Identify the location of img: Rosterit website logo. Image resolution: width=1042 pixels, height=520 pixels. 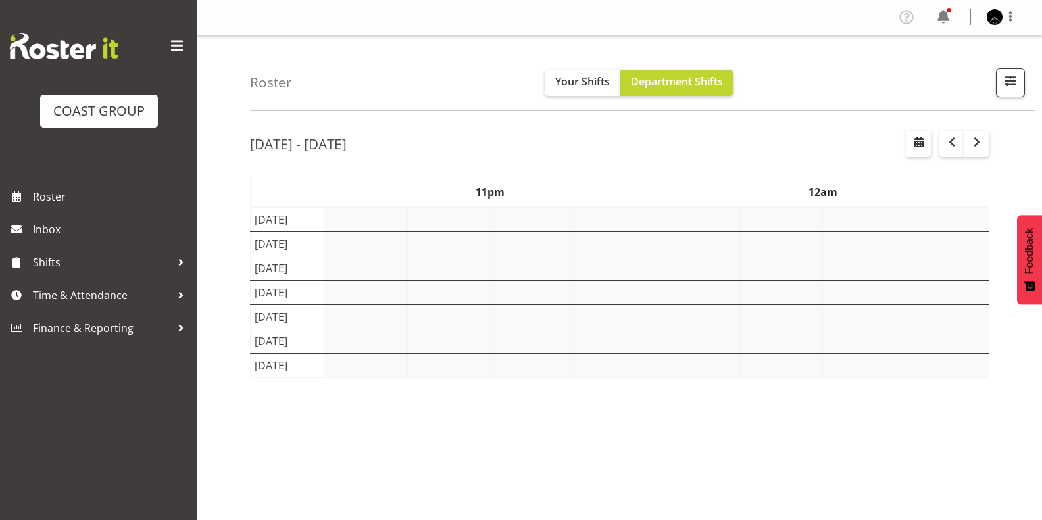
(64, 46).